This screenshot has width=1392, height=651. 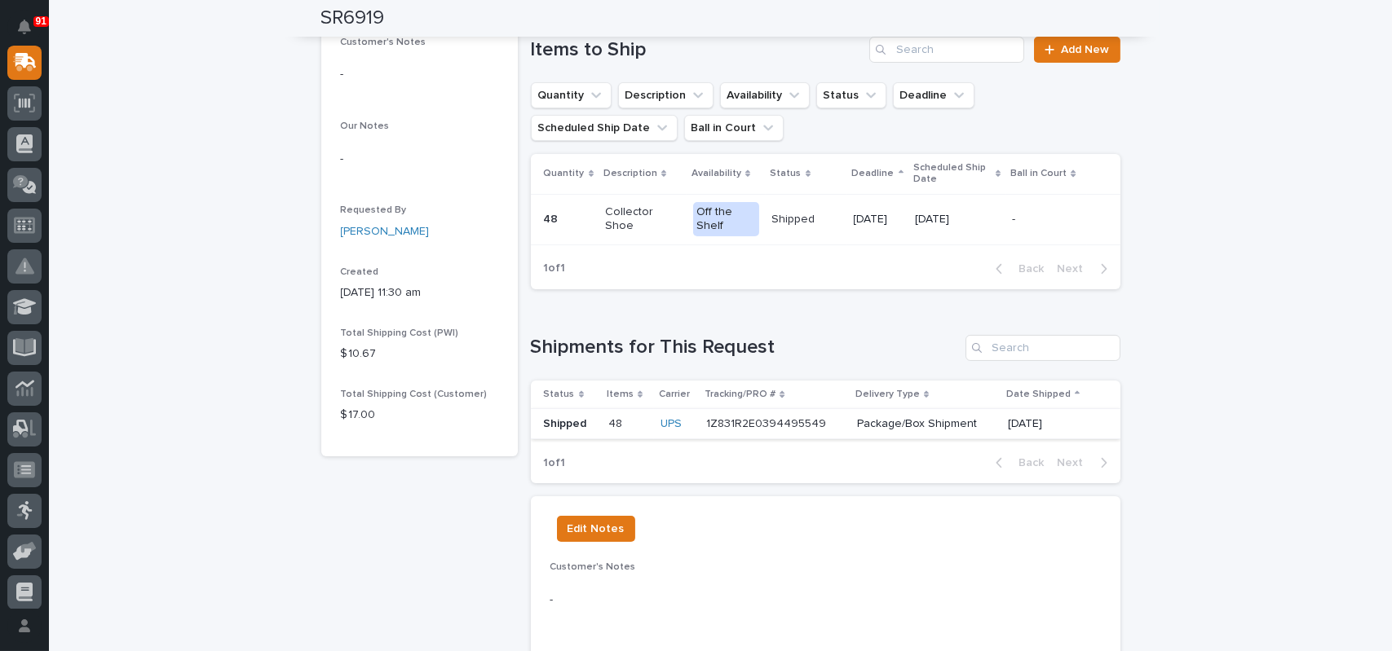 I want to click on span: Requested By, so click(x=373, y=210).